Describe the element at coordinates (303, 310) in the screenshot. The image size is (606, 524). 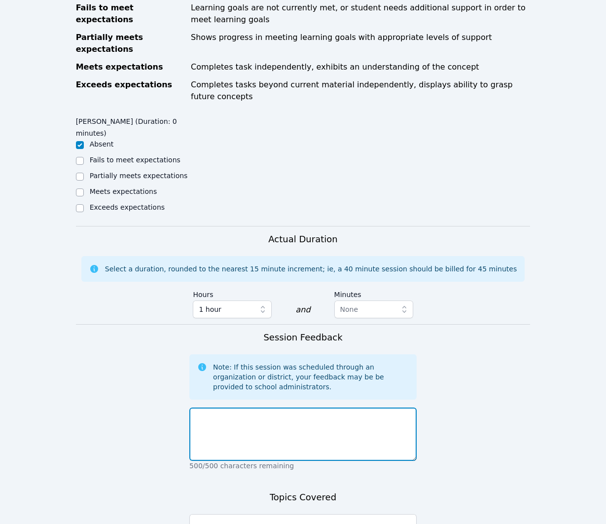
I see `div: and` at that location.